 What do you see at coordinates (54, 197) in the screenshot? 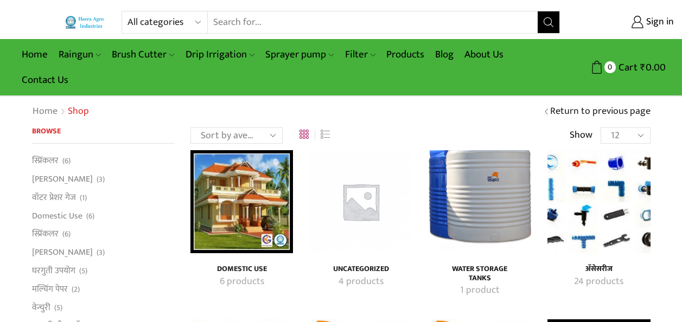
I see `a: वॉटर प्रेशर गेज` at bounding box center [54, 197].